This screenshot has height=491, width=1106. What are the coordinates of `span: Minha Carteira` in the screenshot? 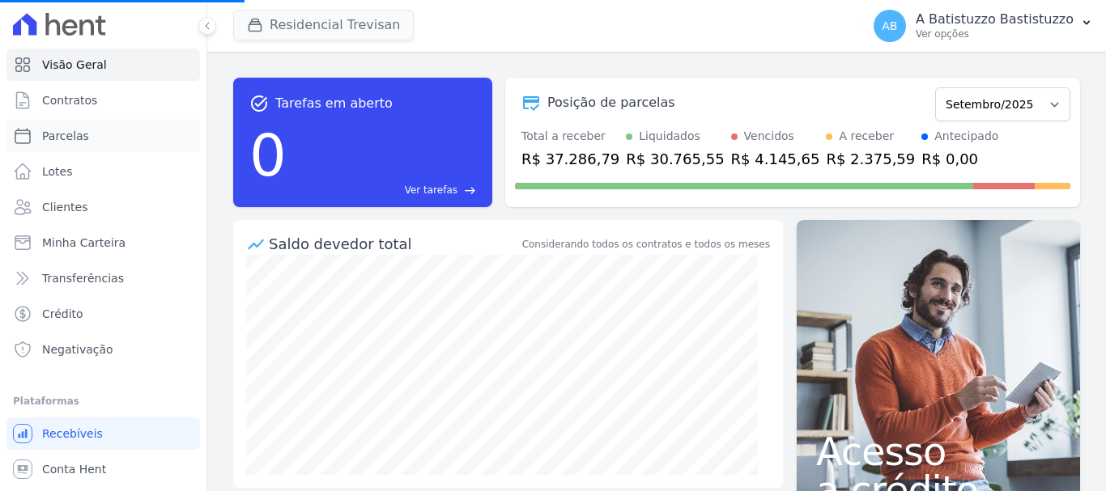 It's located at (83, 243).